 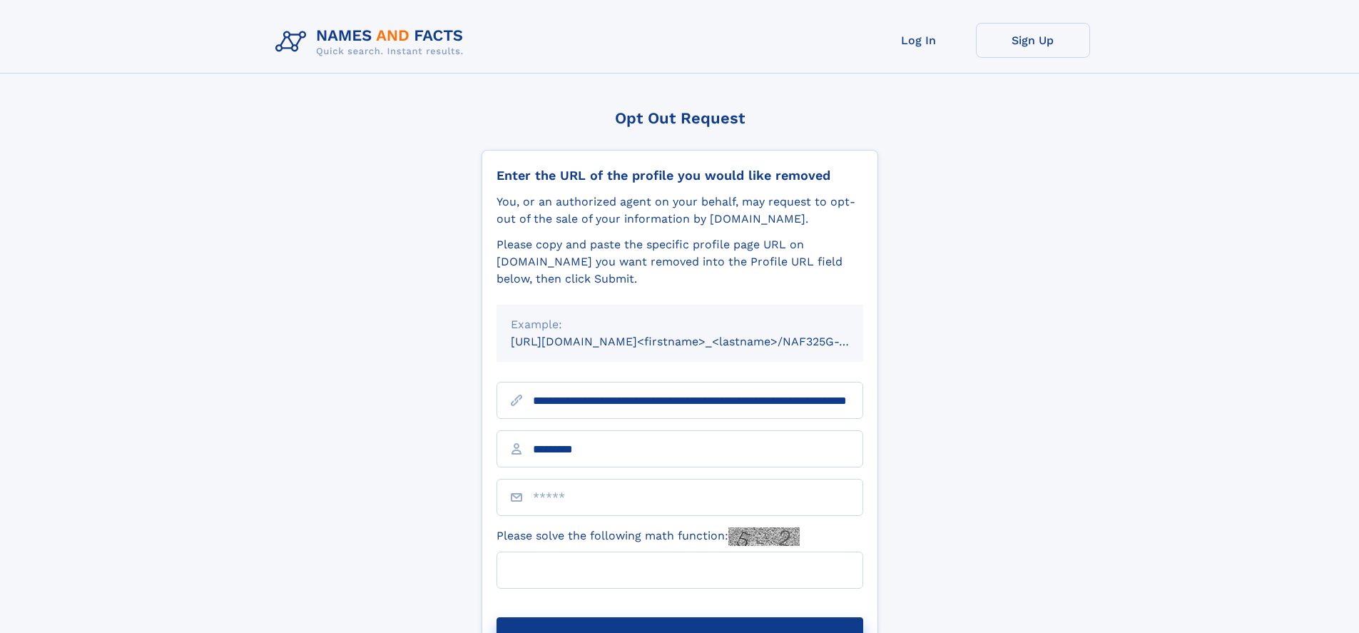 I want to click on a: Sign Up, so click(x=1033, y=40).